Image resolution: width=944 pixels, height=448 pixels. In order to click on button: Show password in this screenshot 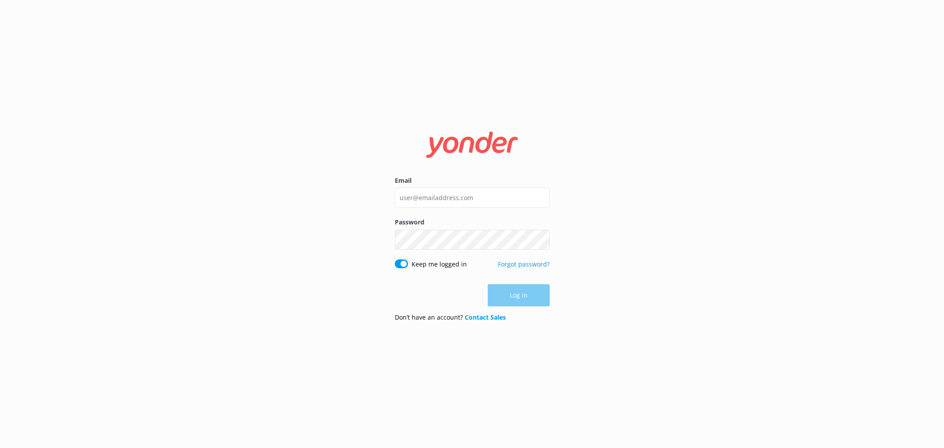, I will do `click(541, 239)`.